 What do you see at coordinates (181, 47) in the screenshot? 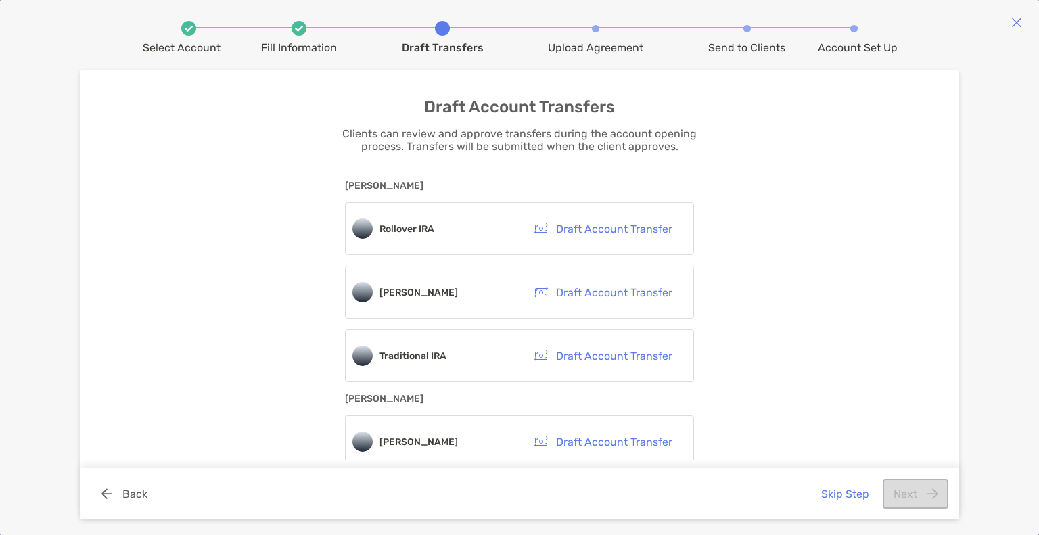
I see `div: Select Account` at bounding box center [181, 47].